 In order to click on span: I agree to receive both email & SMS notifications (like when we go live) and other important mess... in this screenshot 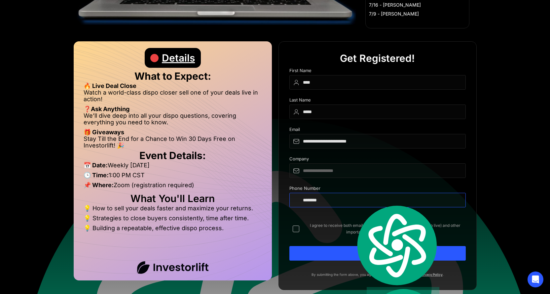, I will do `click(385, 229)`.